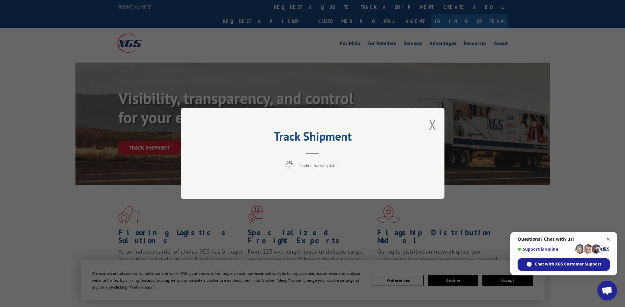 This screenshot has height=307, width=625. I want to click on span: Loading tracking data..., so click(319, 166).